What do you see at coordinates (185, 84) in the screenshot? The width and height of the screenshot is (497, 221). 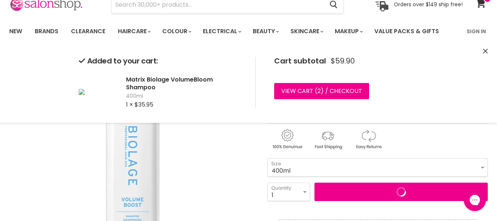 I see `h2: Matrix Biolage VolumeBloom Shampoo` at bounding box center [185, 84].